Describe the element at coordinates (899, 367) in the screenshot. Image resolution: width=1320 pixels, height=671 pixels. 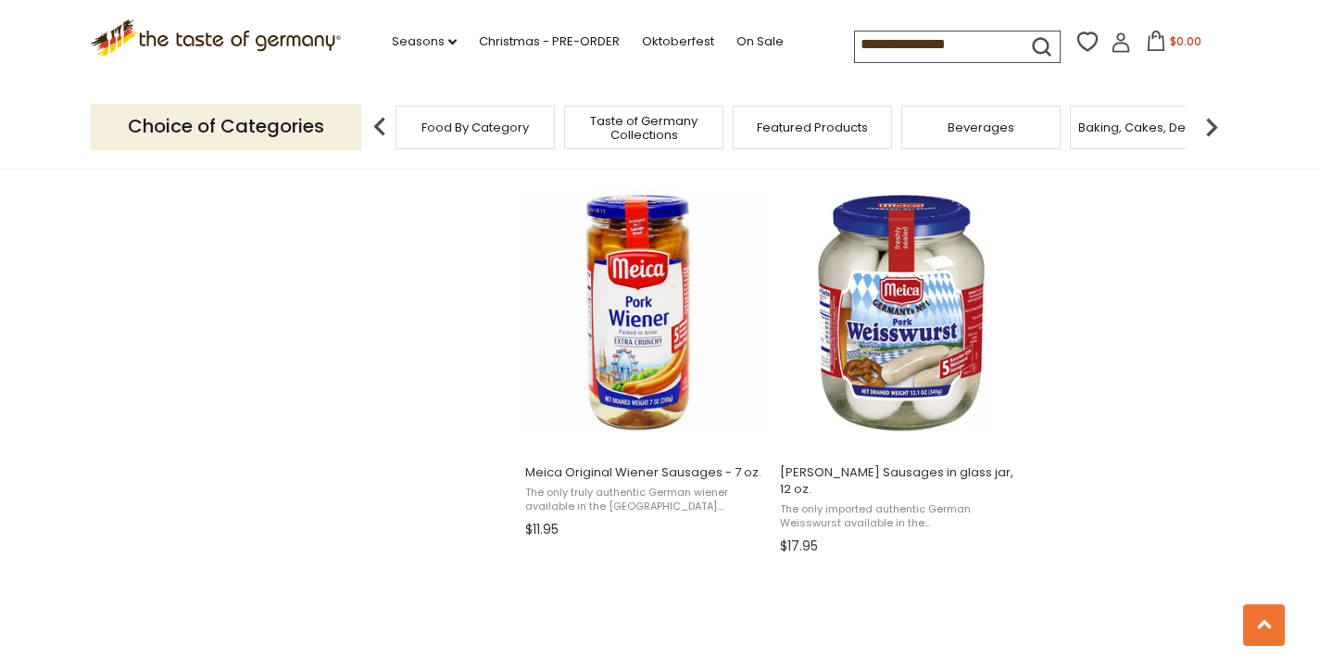
I see `a: Meica Weisswurst Sausages in glass jar, 12 oz.` at that location.